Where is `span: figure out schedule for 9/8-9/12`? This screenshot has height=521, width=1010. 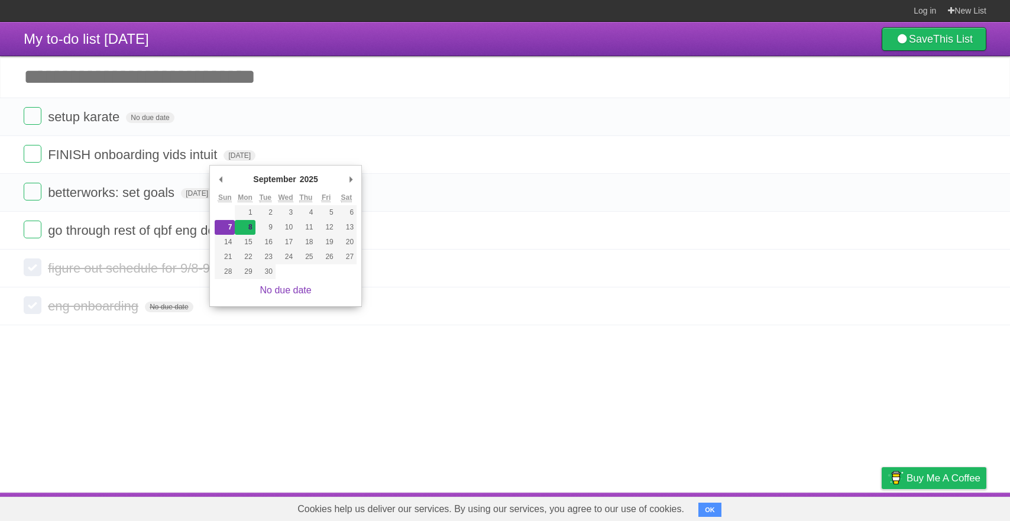 span: figure out schedule for 9/8-9/12 is located at coordinates (140, 268).